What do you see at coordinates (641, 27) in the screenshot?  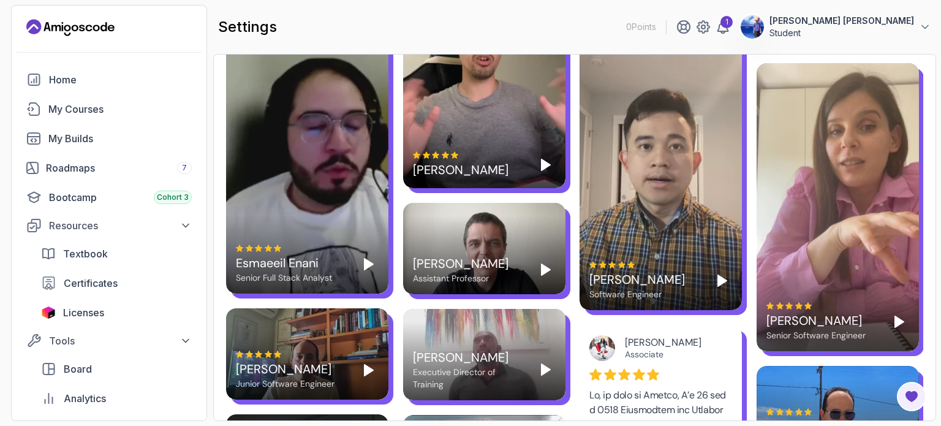 I see `p: 0 Points` at bounding box center [641, 27].